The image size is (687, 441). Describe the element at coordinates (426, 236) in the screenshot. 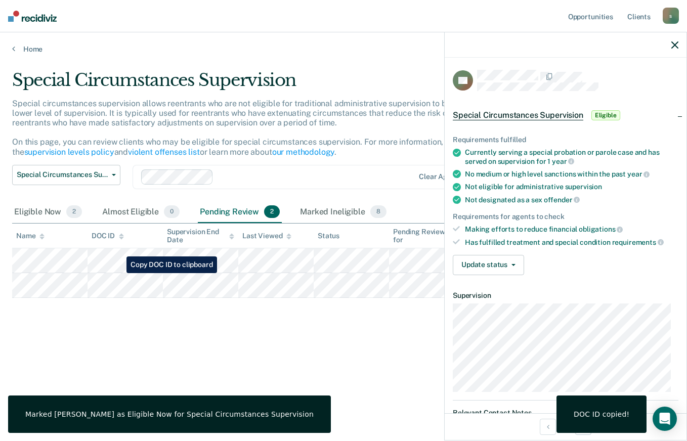

I see `div: Pending Review for` at that location.